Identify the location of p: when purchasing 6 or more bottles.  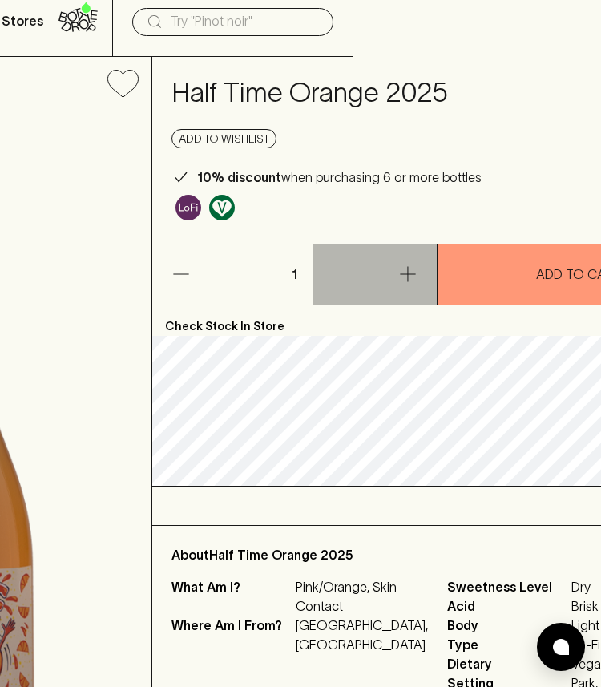
(339, 177).